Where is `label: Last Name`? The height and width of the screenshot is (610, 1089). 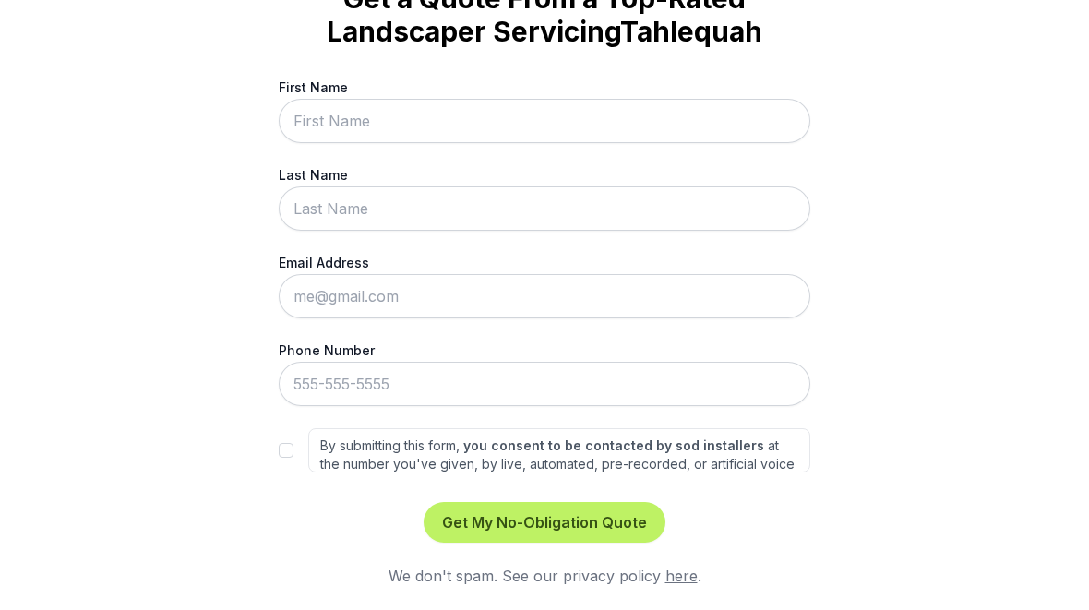 label: Last Name is located at coordinates (545, 175).